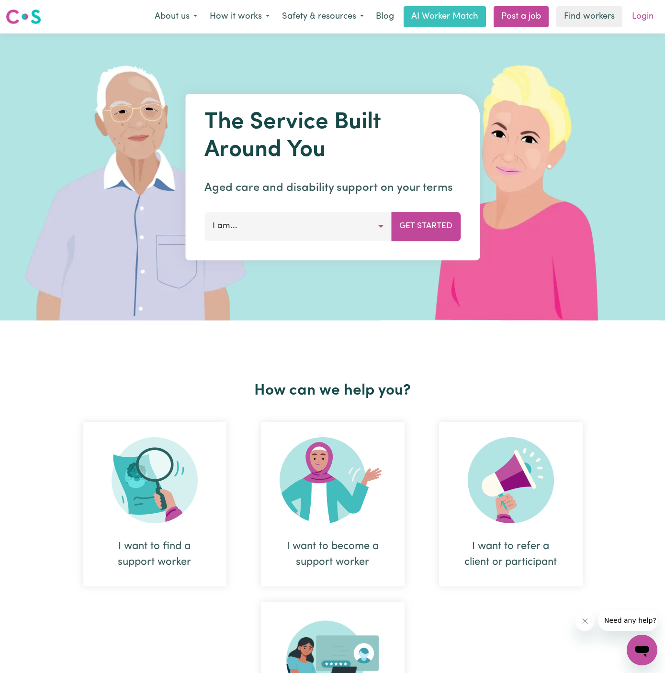  What do you see at coordinates (332, 136) in the screenshot?
I see `h1: The Service Built Around You` at bounding box center [332, 136].